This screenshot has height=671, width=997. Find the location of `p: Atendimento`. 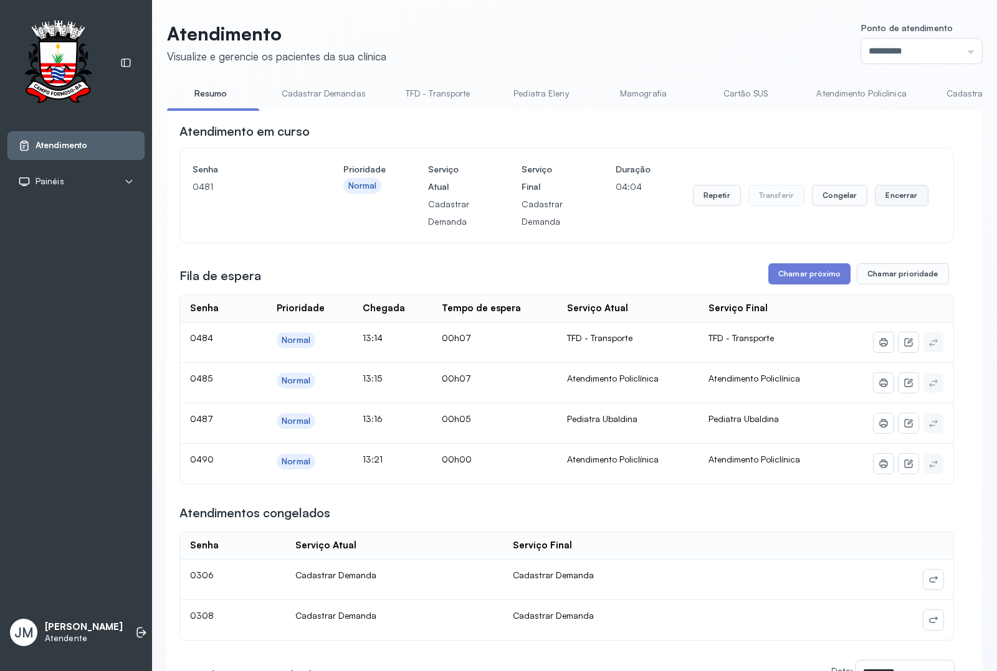

p: Atendimento is located at coordinates (277, 34).